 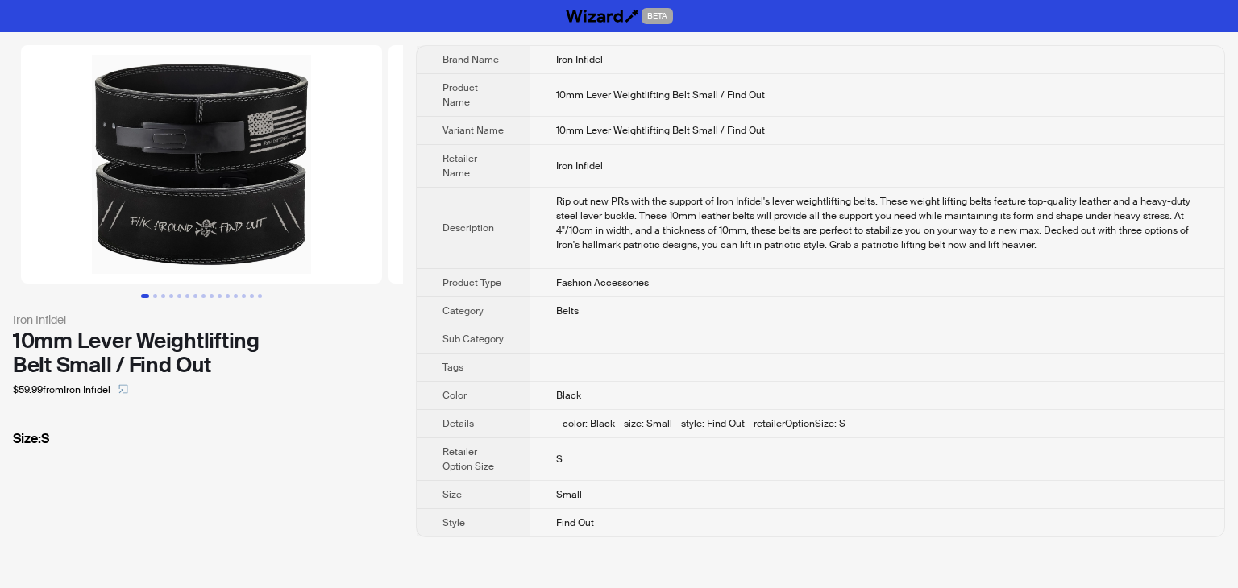 What do you see at coordinates (575, 523) in the screenshot?
I see `span: Find Out` at bounding box center [575, 523].